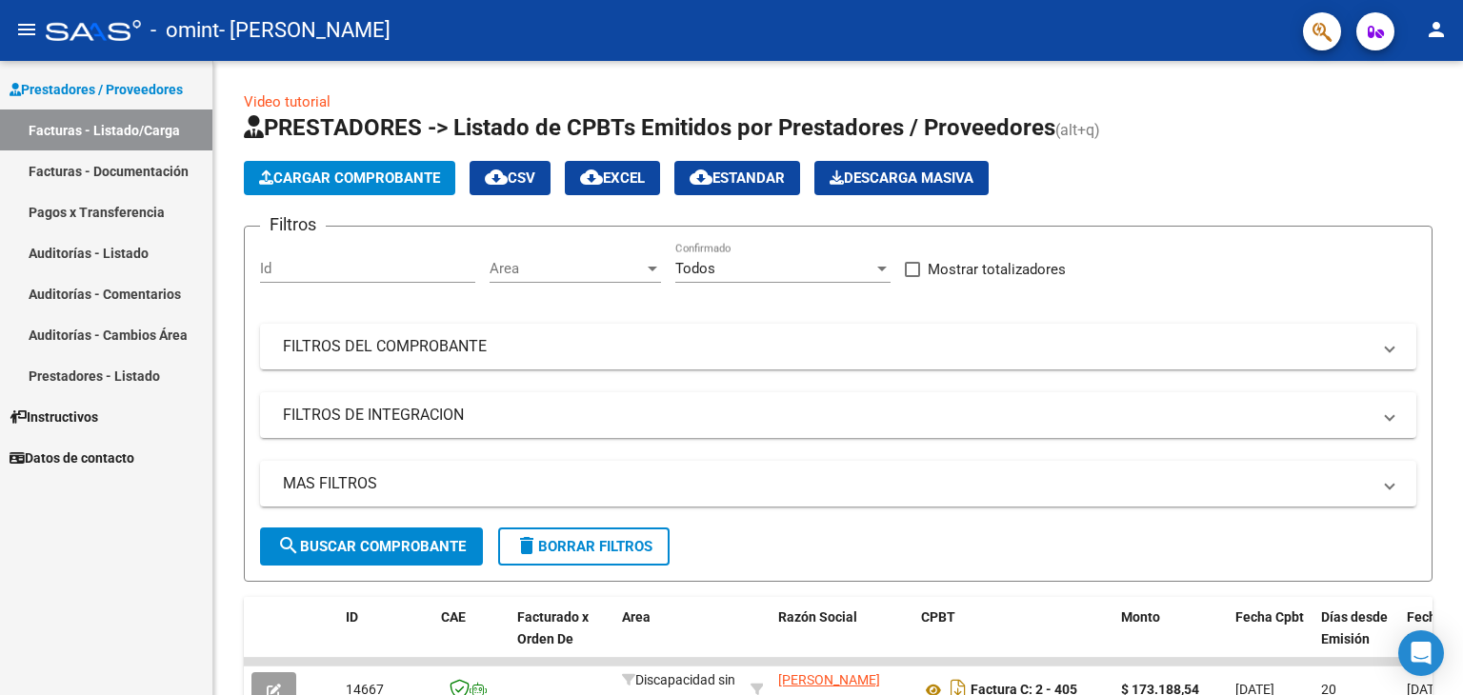 Image resolution: width=1463 pixels, height=695 pixels. Describe the element at coordinates (1077, 129) in the screenshot. I see `span: (alt+q)` at that location.